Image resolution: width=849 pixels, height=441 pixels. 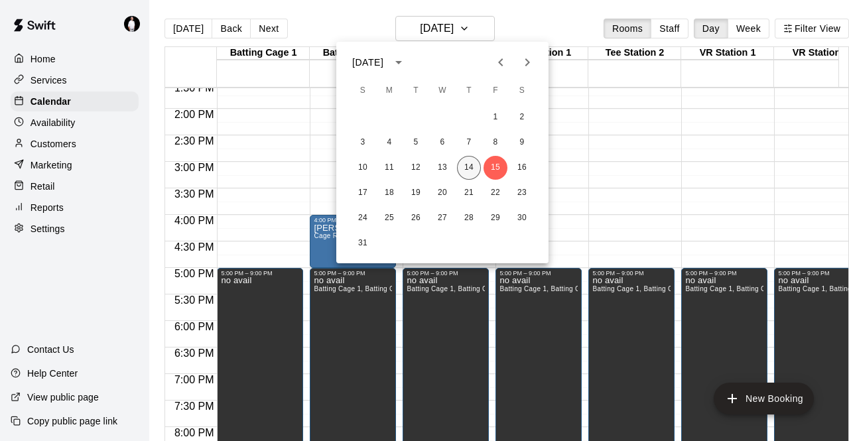 I want to click on button: 9, so click(x=522, y=143).